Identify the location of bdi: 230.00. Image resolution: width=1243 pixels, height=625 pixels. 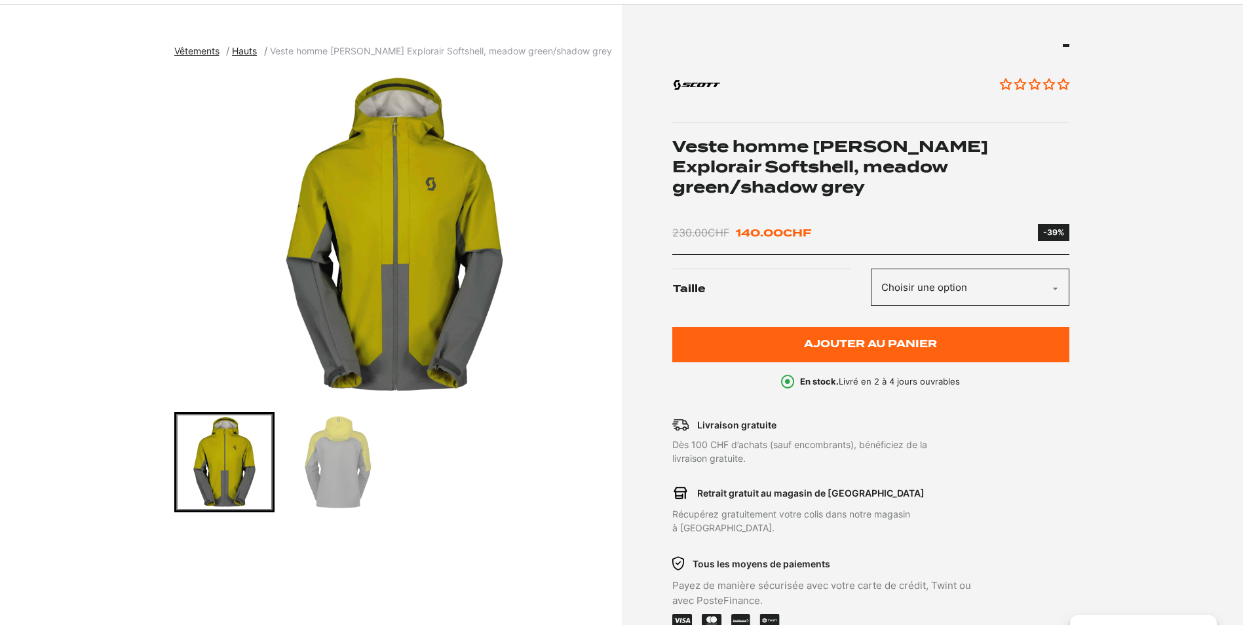
(700, 233).